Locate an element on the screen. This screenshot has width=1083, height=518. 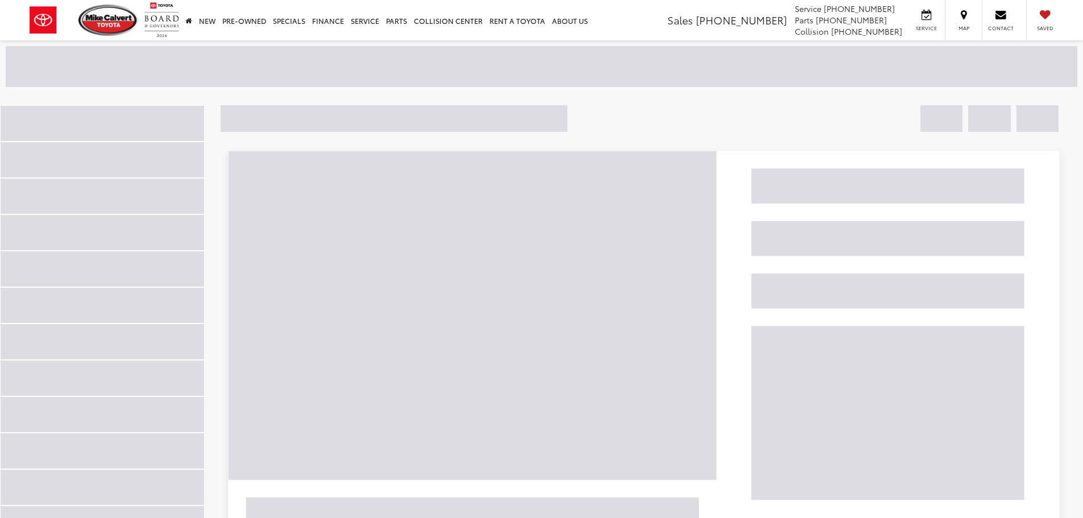
span: Map is located at coordinates (963, 28).